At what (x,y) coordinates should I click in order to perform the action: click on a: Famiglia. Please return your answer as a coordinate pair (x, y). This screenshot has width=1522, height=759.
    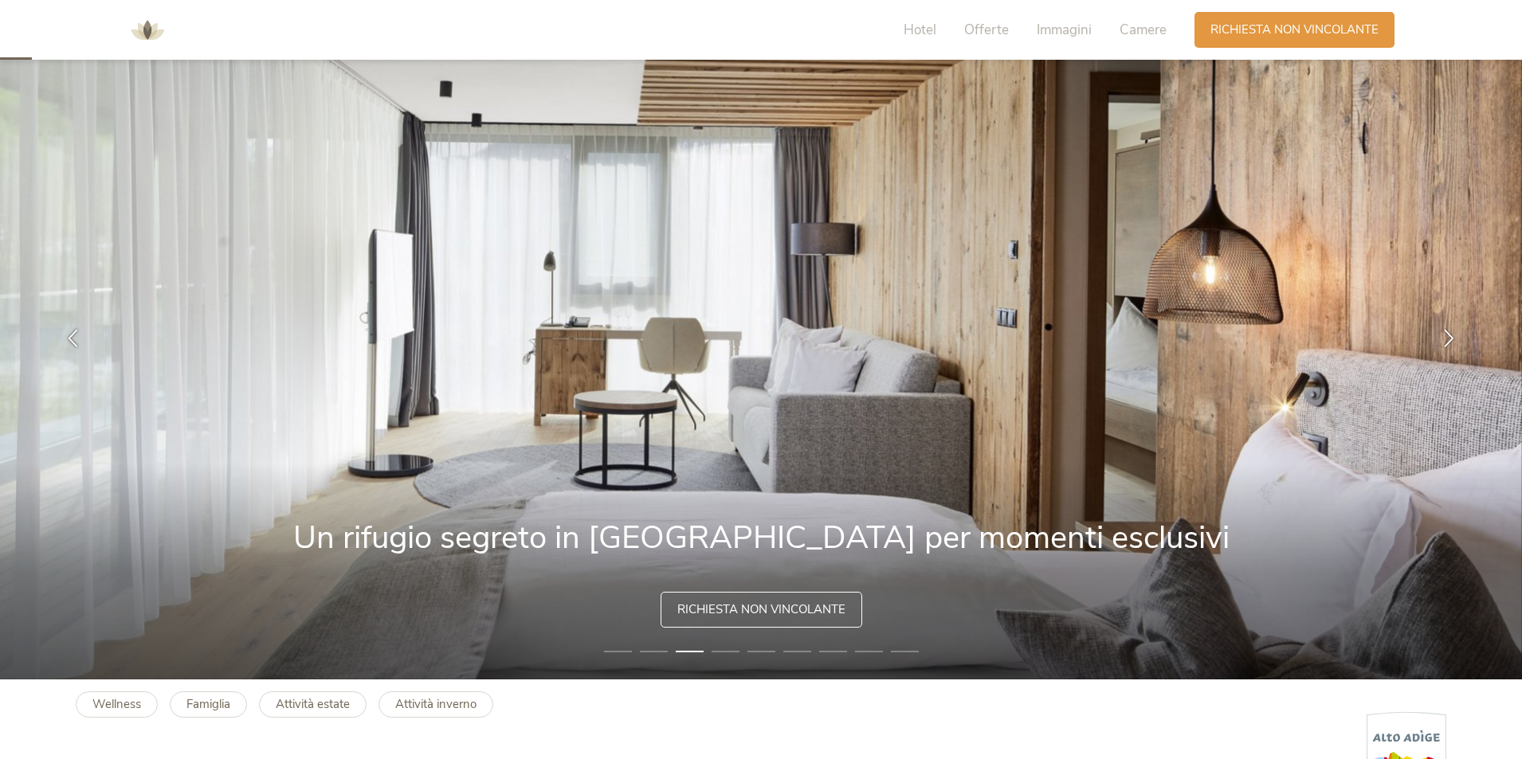
    Looking at the image, I should click on (208, 704).